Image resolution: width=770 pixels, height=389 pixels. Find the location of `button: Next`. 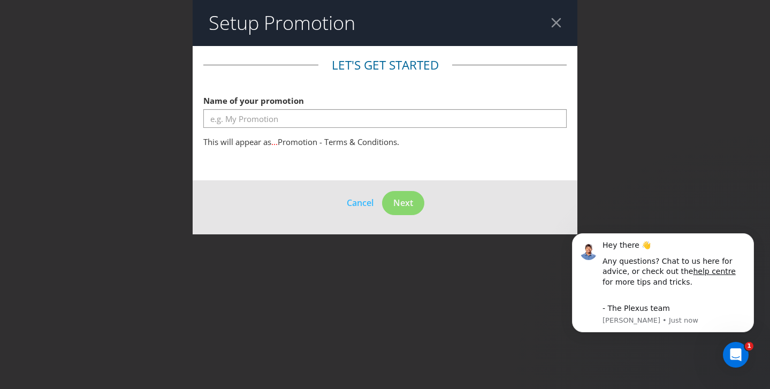

button: Next is located at coordinates (403, 203).